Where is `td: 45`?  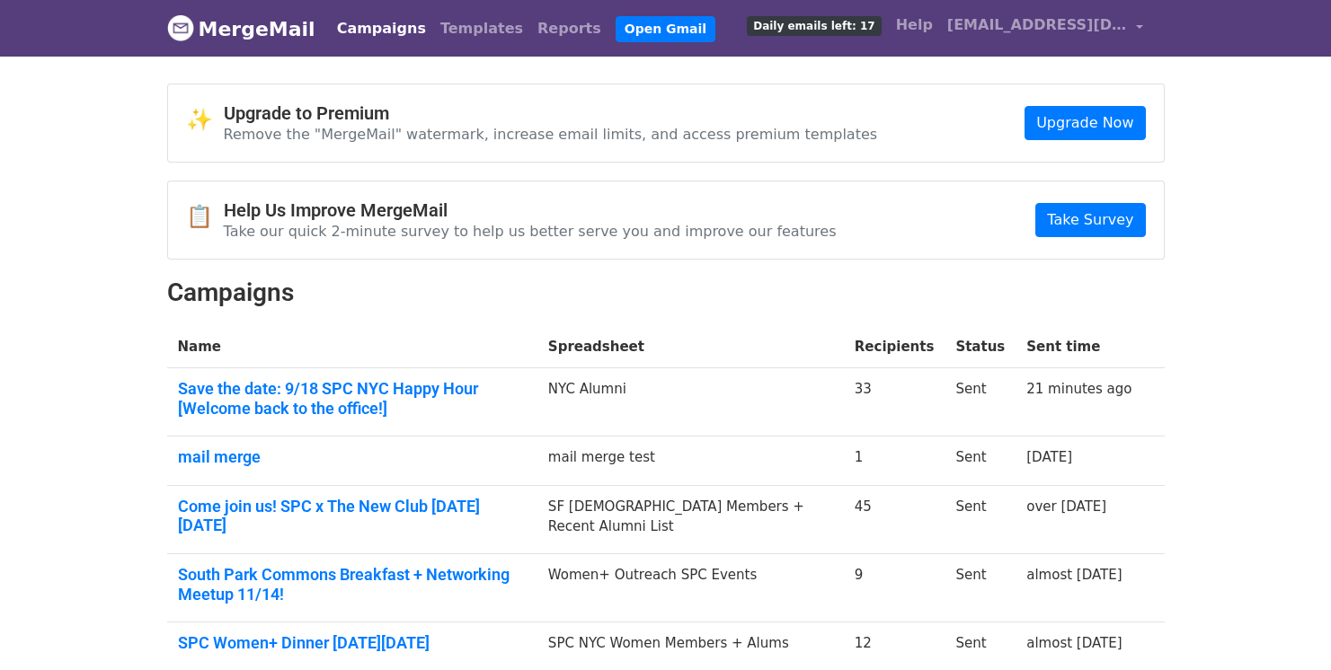
td: 45 is located at coordinates (894, 519).